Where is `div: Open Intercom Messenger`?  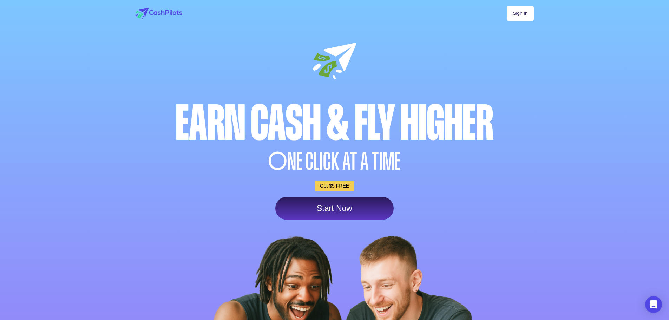
div: Open Intercom Messenger is located at coordinates (653, 304).